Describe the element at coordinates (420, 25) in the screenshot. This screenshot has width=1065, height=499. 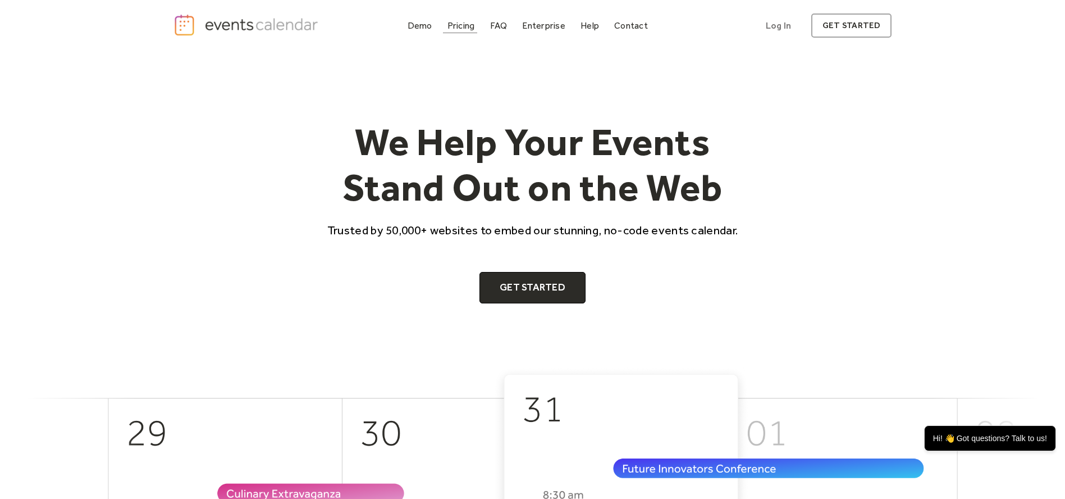
I see `div: Demo` at that location.